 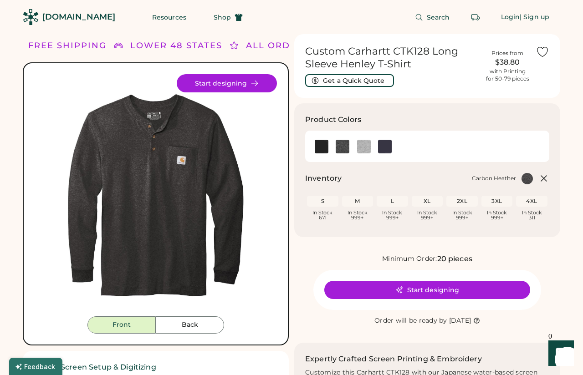 What do you see at coordinates (228, 17) in the screenshot?
I see `button: Shop` at bounding box center [228, 17].